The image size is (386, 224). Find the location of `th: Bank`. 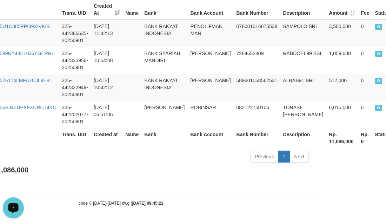

th: Bank is located at coordinates (164, 137).